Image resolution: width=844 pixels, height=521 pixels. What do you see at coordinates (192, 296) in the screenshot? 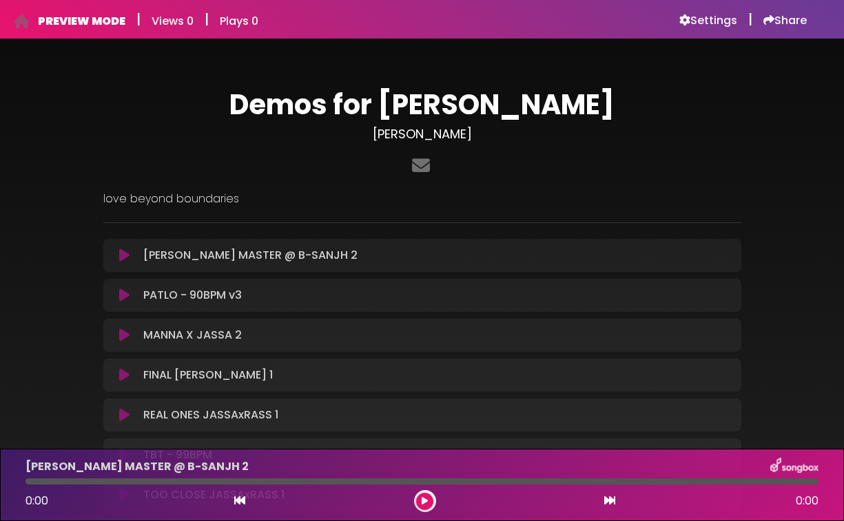
I see `p: PATLO - 90BPM v3` at bounding box center [192, 296].